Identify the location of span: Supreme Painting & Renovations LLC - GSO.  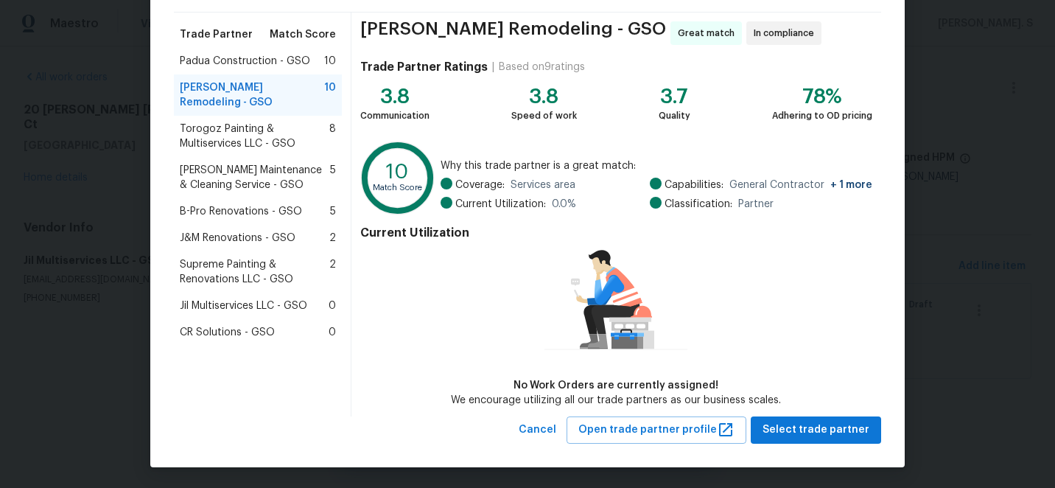
(254, 272).